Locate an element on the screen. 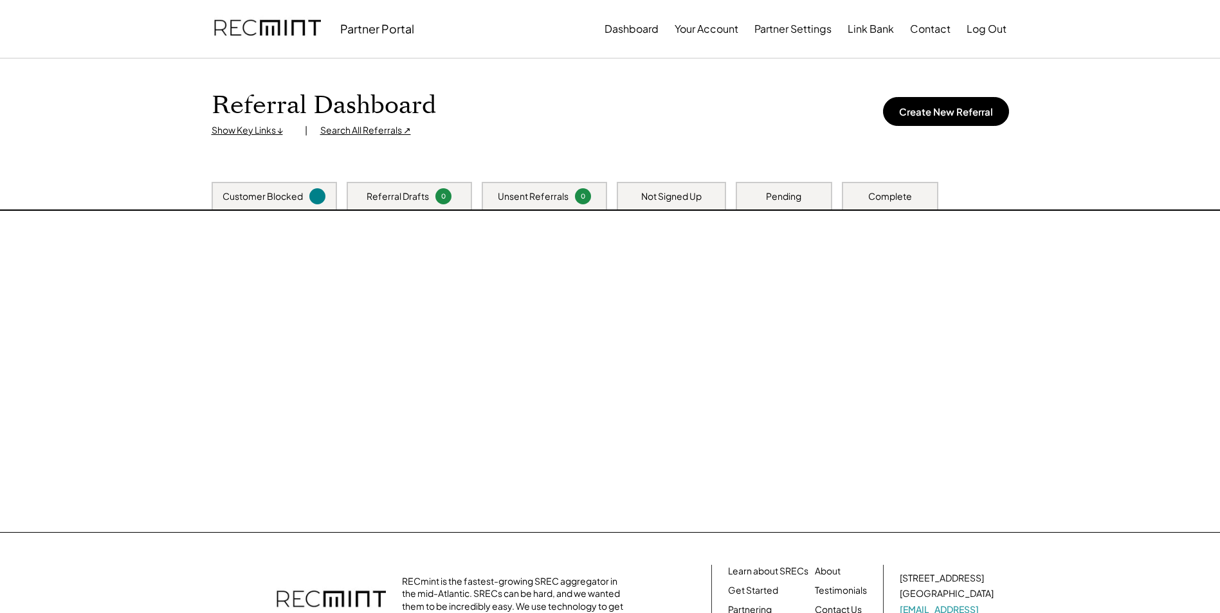 The height and width of the screenshot is (613, 1220). div: Customer Blocked is located at coordinates (262, 197).